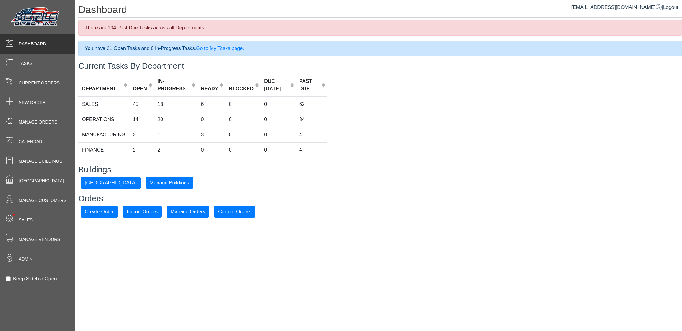 This screenshot has width=682, height=331. I want to click on div: BLOCKED, so click(241, 89).